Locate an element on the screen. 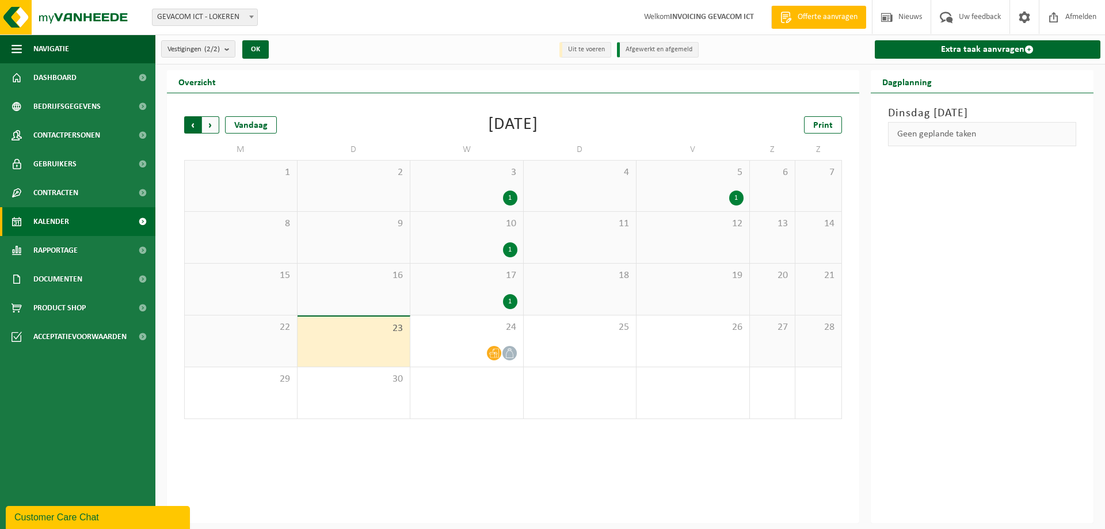  span: Acceptatievoorwaarden is located at coordinates (80, 337).